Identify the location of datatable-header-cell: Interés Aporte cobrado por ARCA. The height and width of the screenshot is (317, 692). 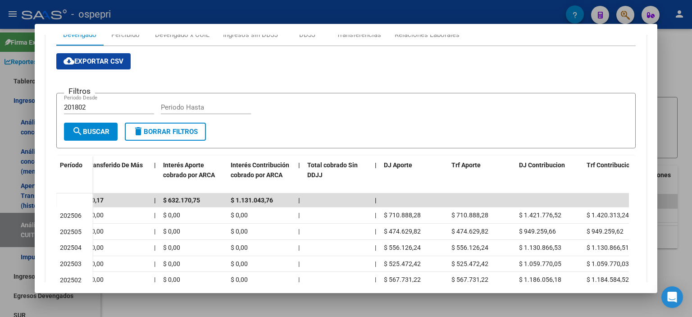
(193, 175).